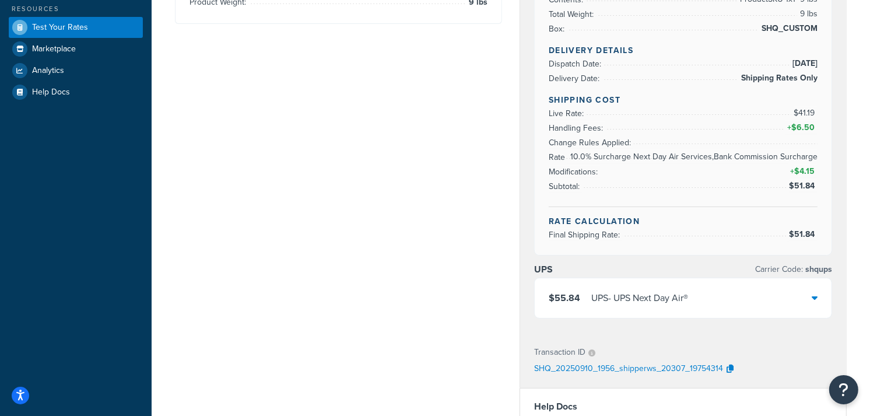  I want to click on span: Shipping Rates Only, so click(778, 78).